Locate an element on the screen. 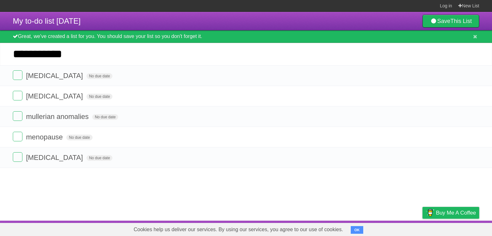 Image resolution: width=492 pixels, height=236 pixels. a: Terms is located at coordinates (399, 228).